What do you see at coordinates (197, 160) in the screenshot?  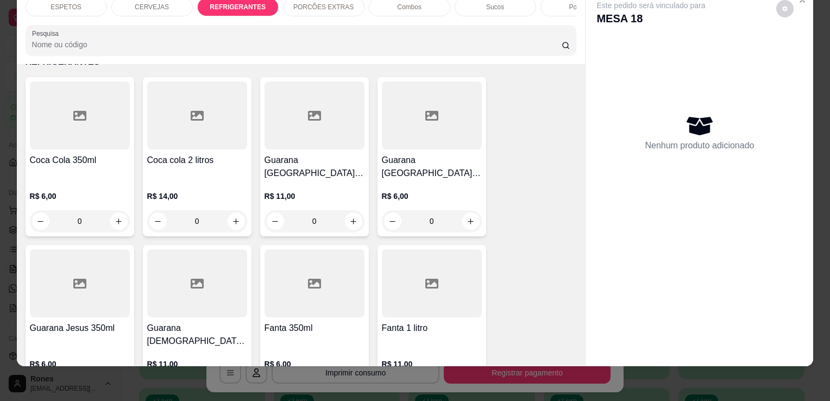 I see `h4: Coca cola 2 litros` at bounding box center [197, 160].